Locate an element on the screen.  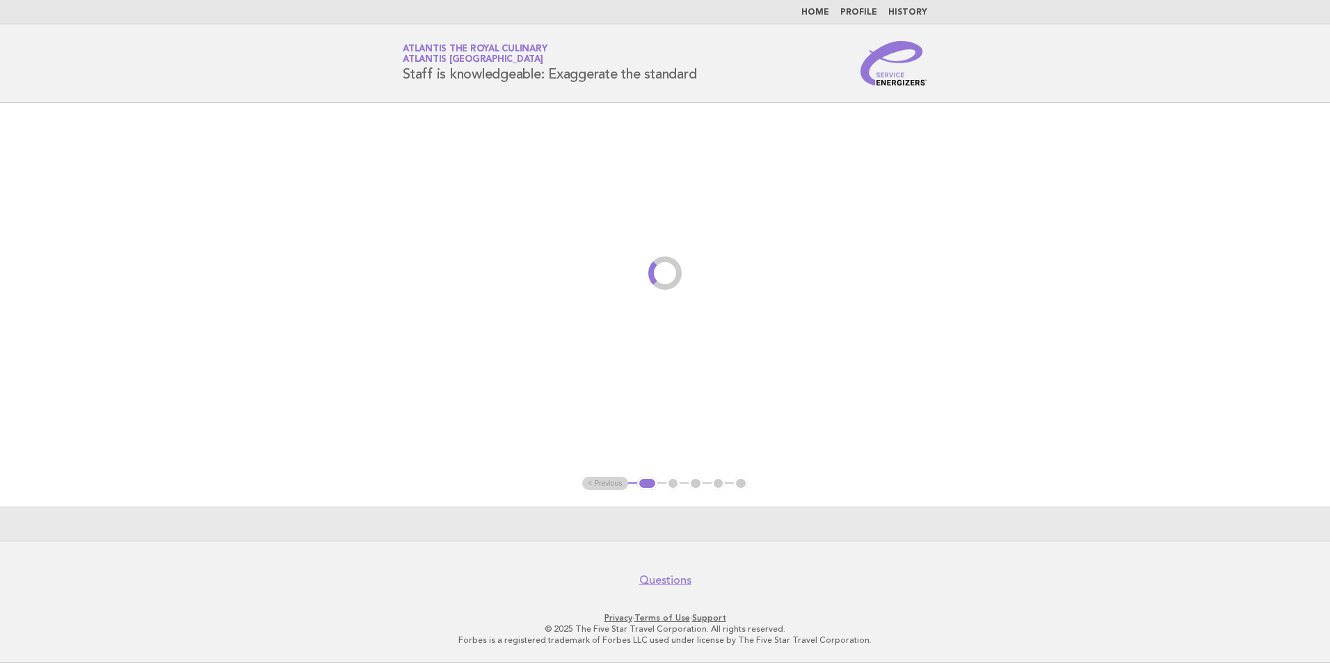
a: Terms of Use is located at coordinates (662, 618).